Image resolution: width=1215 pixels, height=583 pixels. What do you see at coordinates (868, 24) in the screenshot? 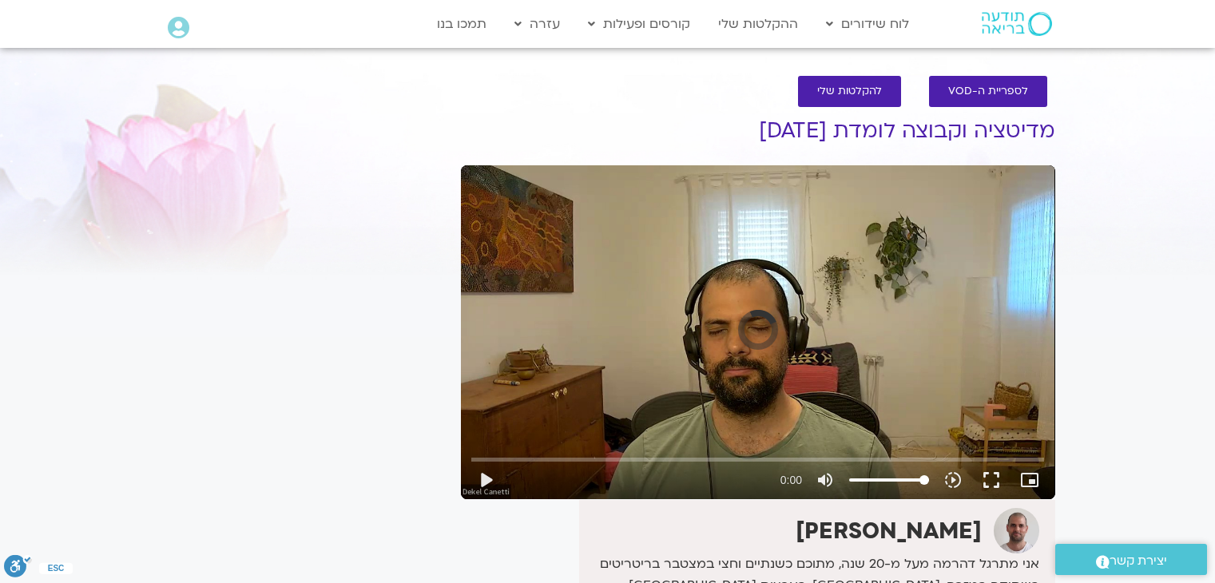
I see `a: לוח שידורים` at bounding box center [868, 24].